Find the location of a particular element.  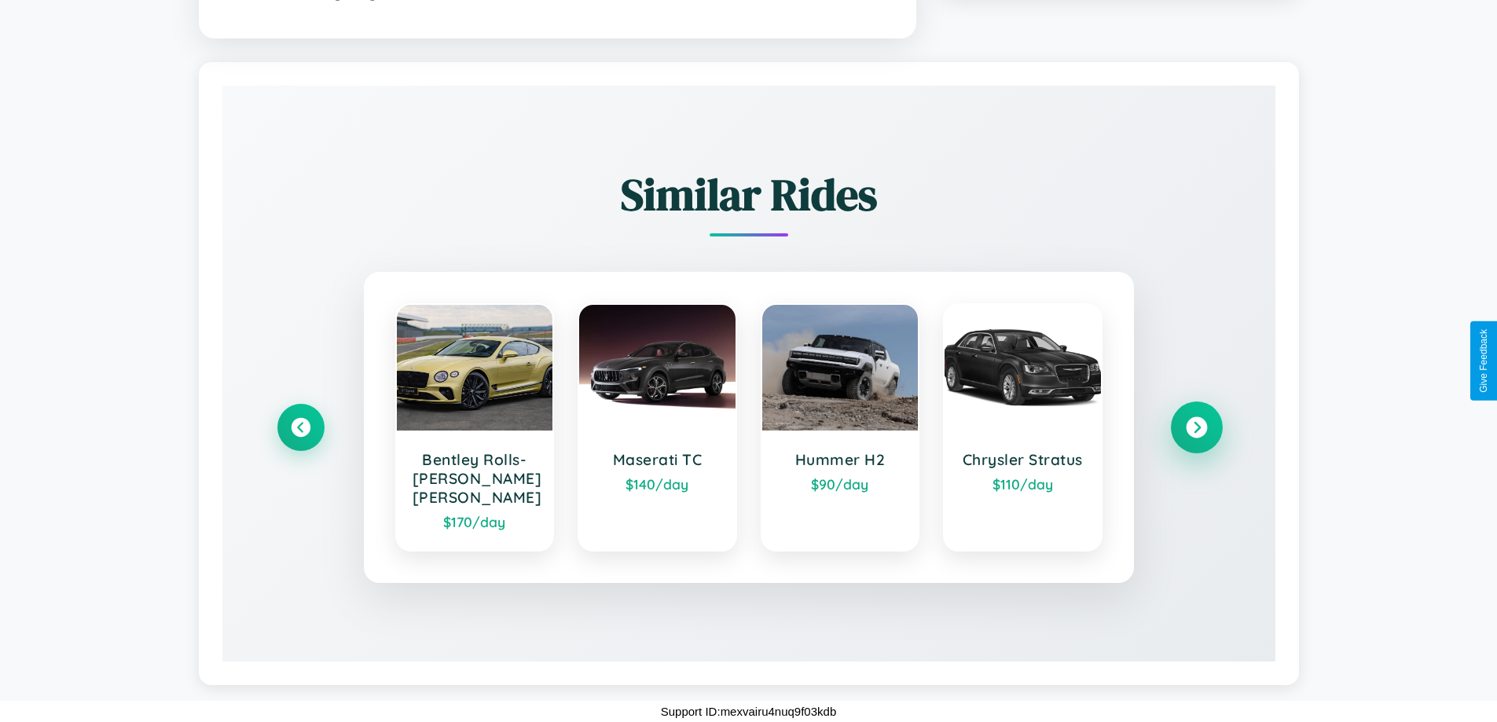

a: Maserati TC$140/day is located at coordinates (657, 428).